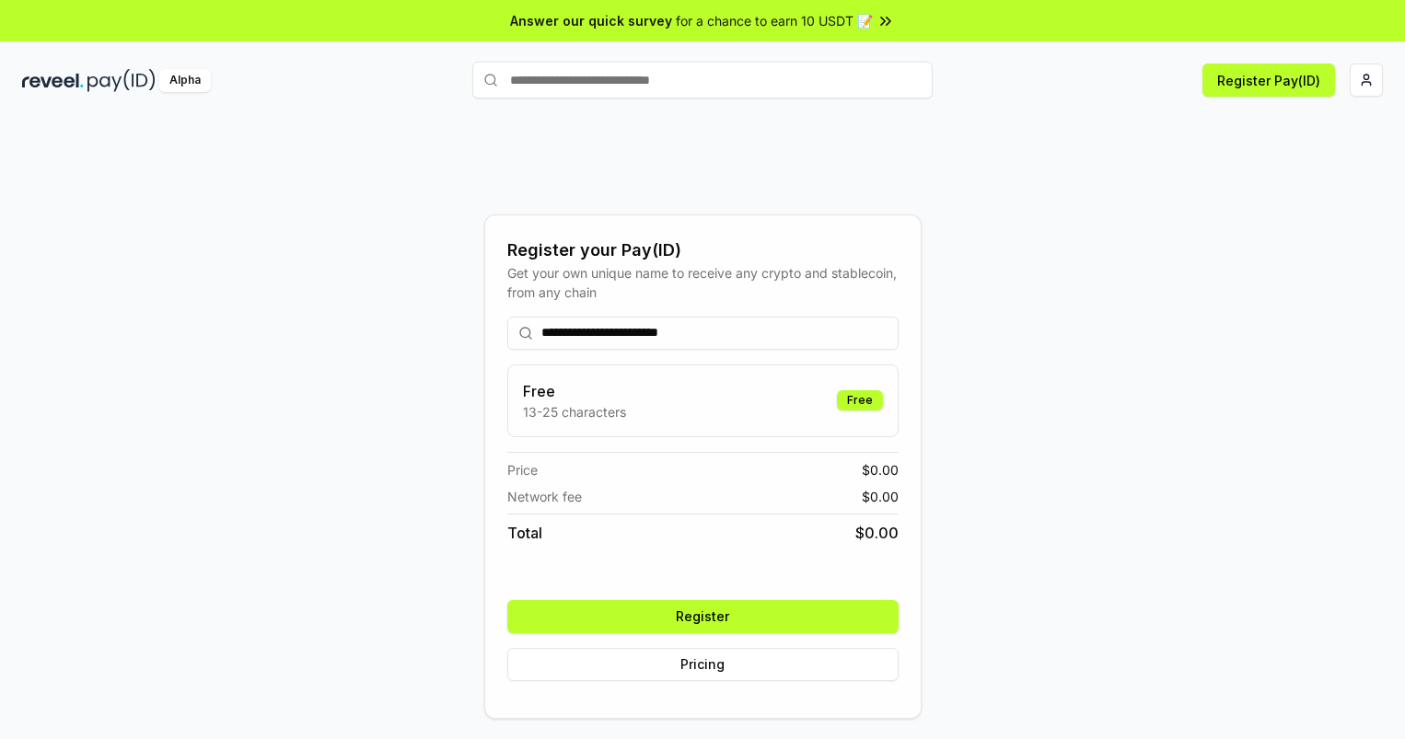 The height and width of the screenshot is (739, 1405). I want to click on span: Answer our quick survey, so click(591, 20).